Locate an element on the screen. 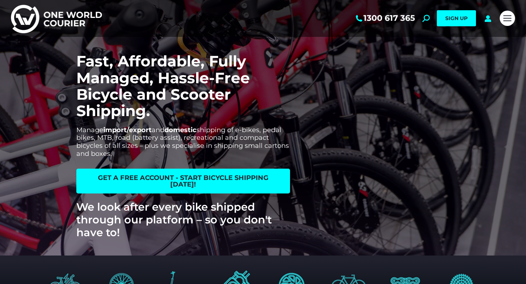  a: Mobile menu icon is located at coordinates (507, 18).